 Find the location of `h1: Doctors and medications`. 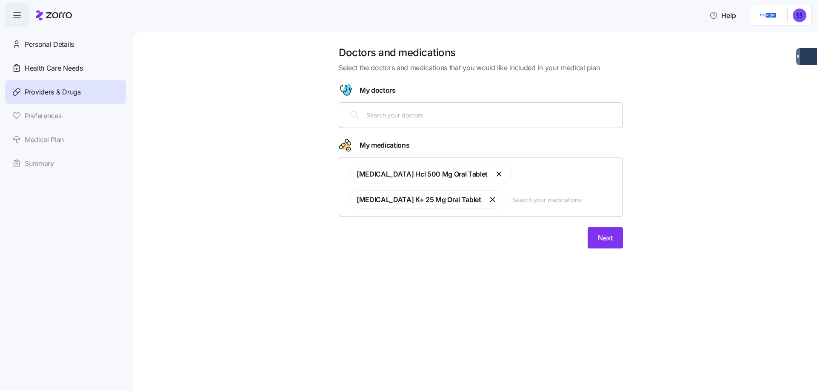

h1: Doctors and medications is located at coordinates (481, 52).